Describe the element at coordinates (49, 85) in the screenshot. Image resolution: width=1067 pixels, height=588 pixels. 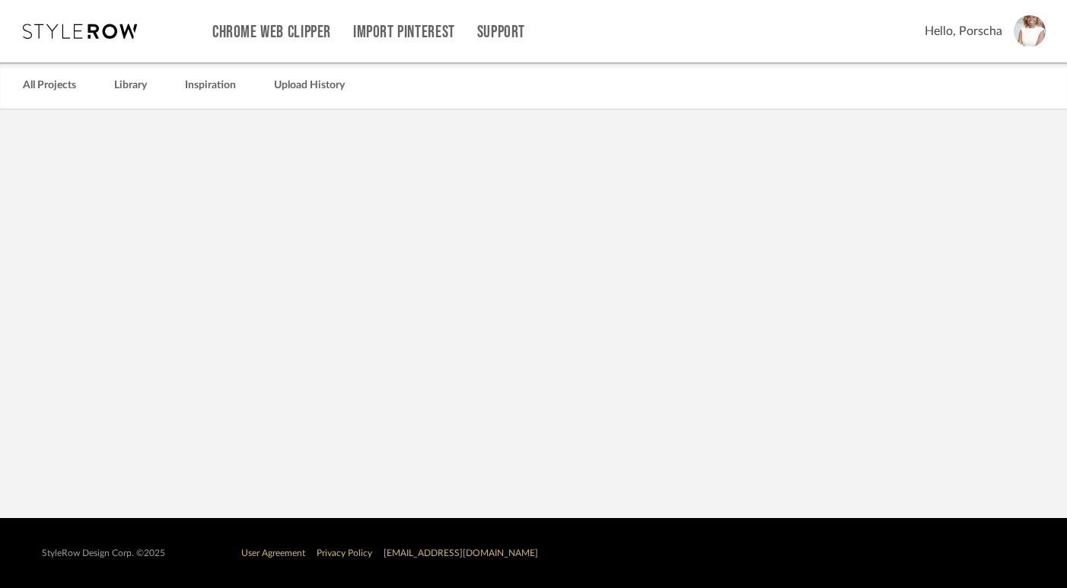
I see `a: All Projects` at that location.